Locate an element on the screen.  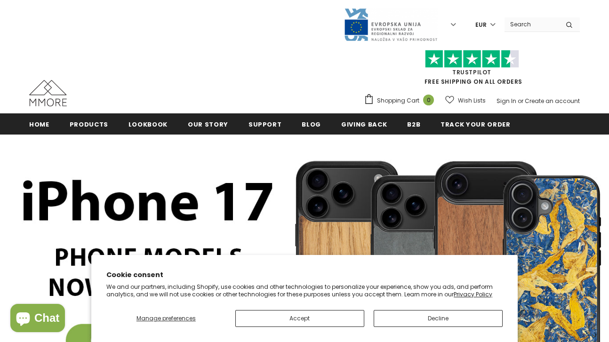
a: Privacy Policy is located at coordinates (473, 294).